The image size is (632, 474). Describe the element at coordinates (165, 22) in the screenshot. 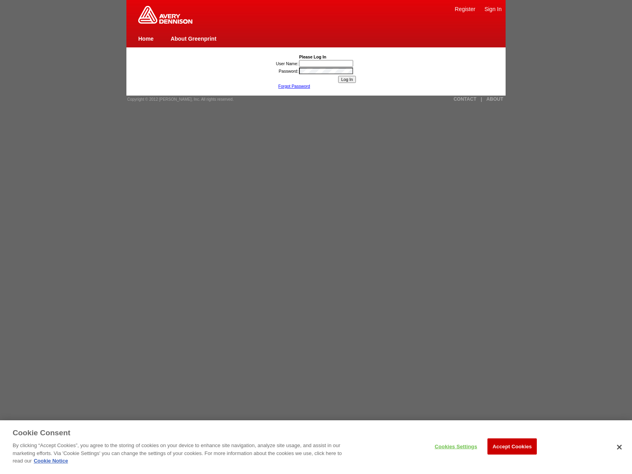

I see `a: Greenprint` at that location.